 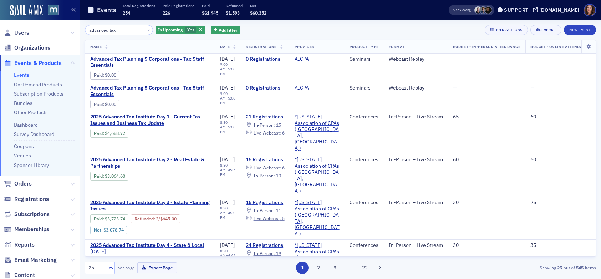 I want to click on span: 10, so click(x=279, y=176).